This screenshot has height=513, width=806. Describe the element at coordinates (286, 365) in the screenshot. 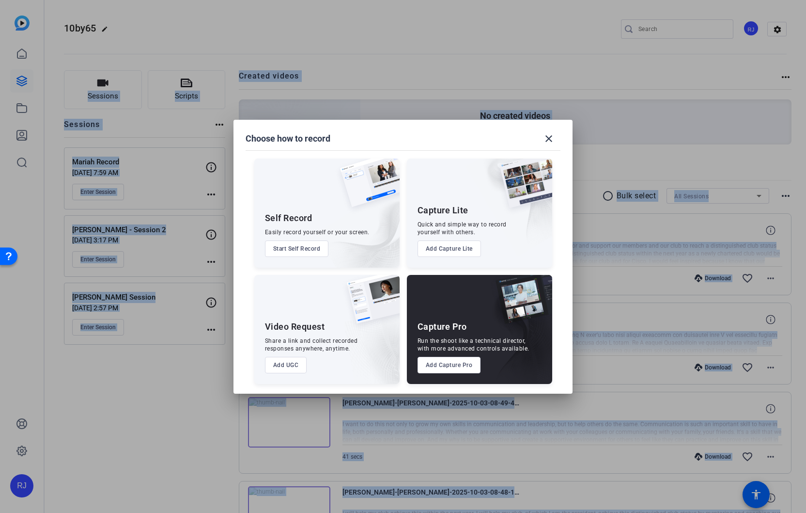

I see `button: Add UGC` at that location.